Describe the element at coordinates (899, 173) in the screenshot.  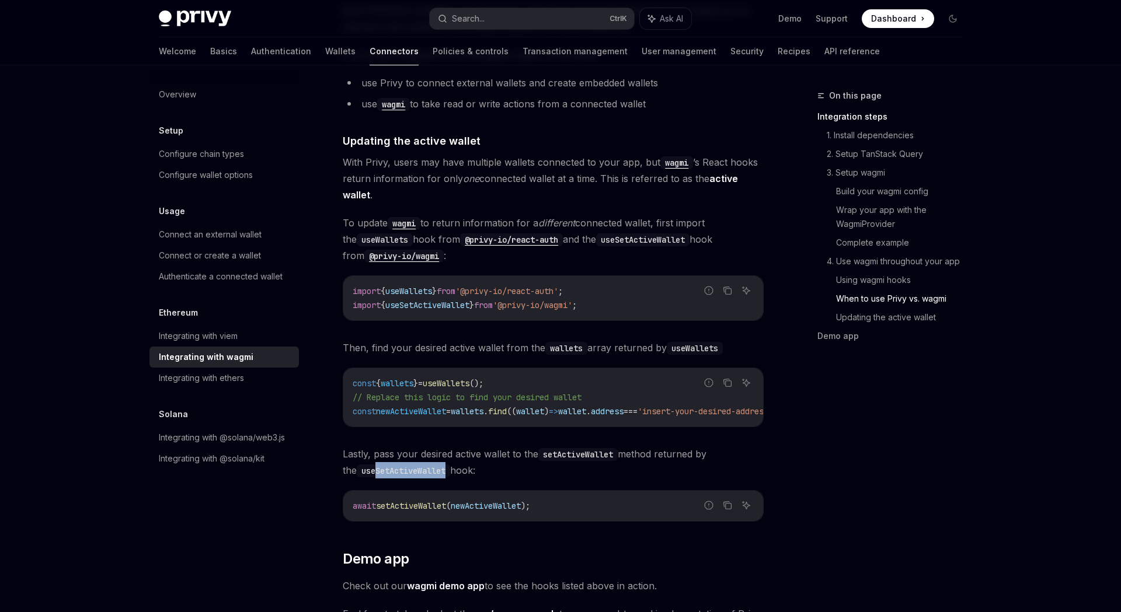
I see `a: 3. Setup wagmi` at that location.